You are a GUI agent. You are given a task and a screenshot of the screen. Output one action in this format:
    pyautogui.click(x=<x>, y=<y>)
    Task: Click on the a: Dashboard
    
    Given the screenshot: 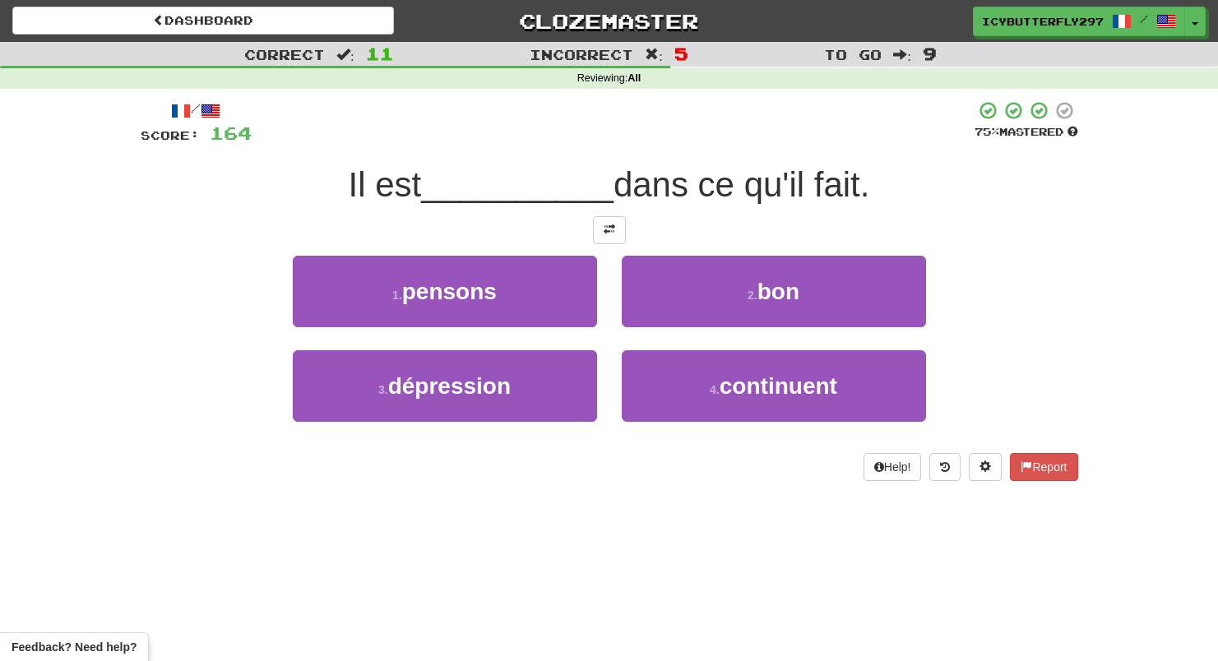 What is the action you would take?
    pyautogui.click(x=203, y=21)
    